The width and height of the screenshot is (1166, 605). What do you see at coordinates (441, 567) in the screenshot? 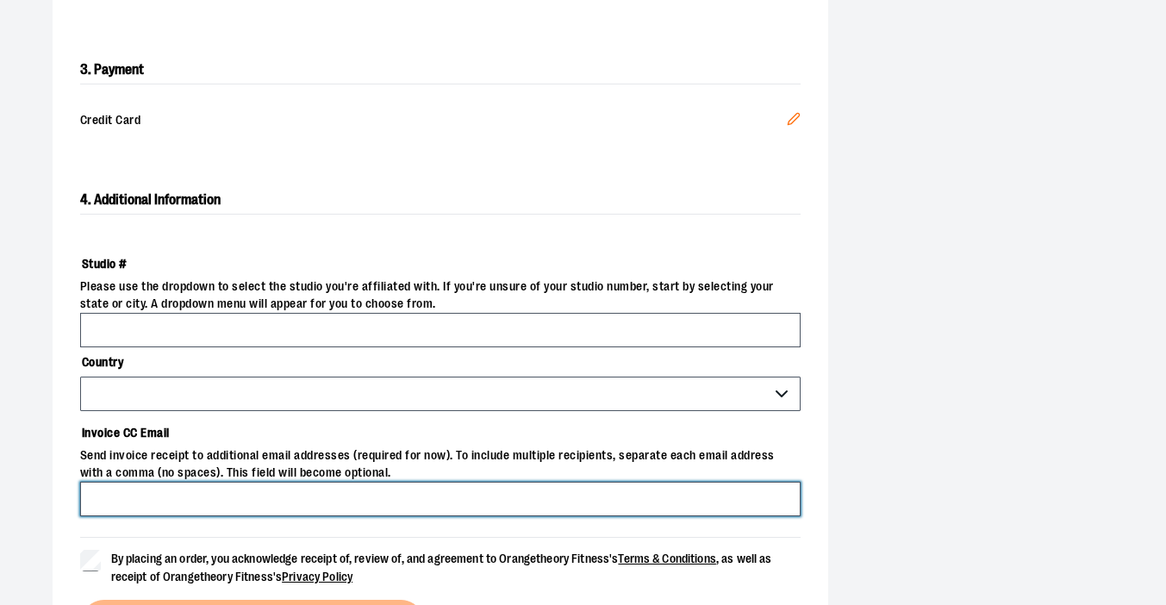
I see `span: By placing an order, you acknowledge receipt of, review of, and agreement to Orangetheory Fitness...` at bounding box center [441, 567].